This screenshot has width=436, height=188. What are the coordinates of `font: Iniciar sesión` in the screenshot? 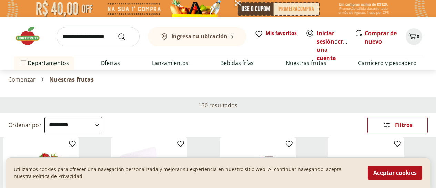 It's located at (325, 37).